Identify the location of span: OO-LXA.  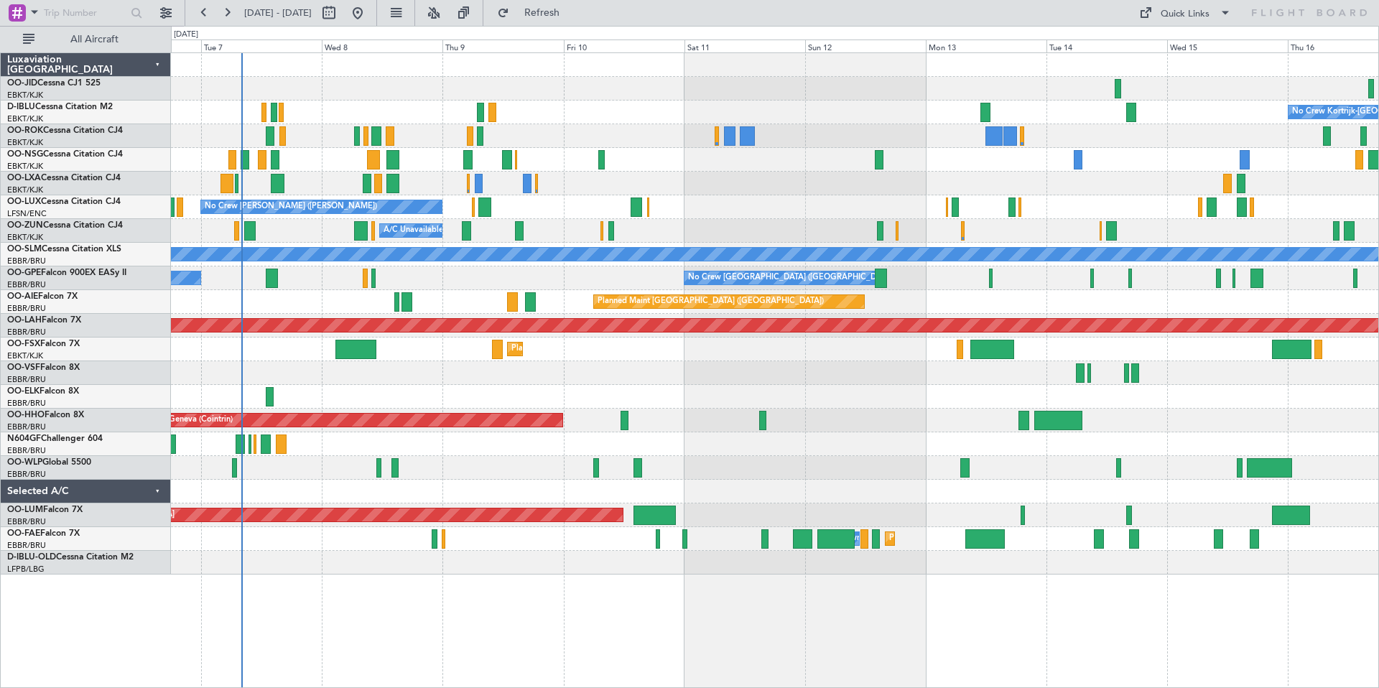
(24, 178).